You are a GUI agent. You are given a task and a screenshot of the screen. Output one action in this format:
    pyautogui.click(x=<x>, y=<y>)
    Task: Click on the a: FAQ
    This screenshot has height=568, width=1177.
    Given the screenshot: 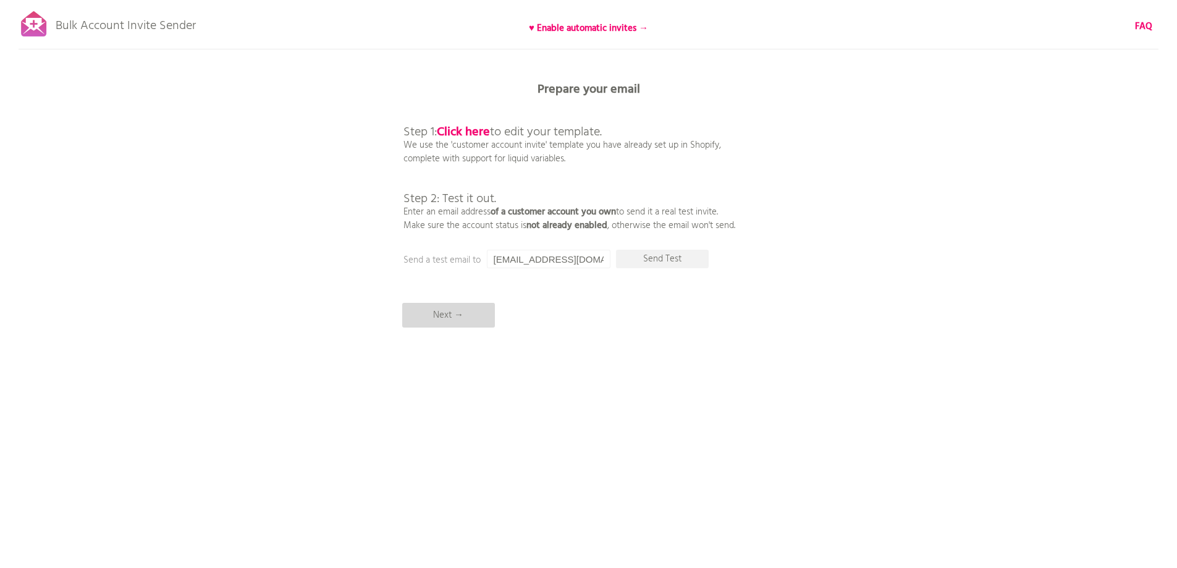 What is the action you would take?
    pyautogui.click(x=1144, y=27)
    